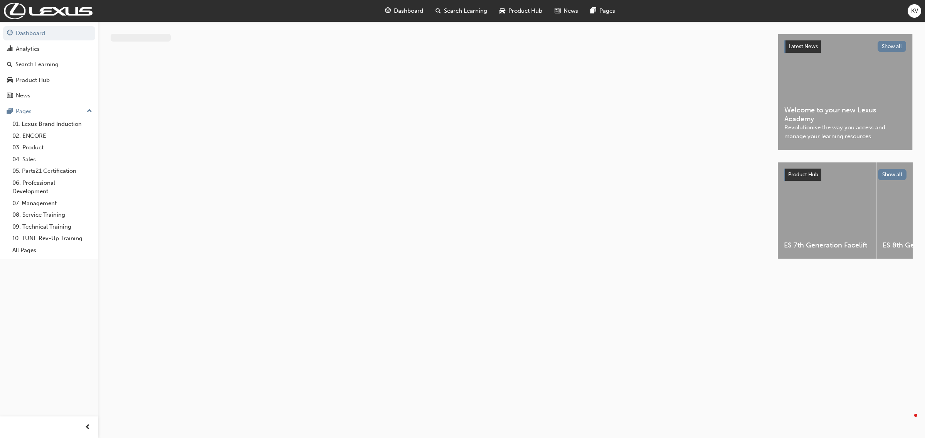 The width and height of the screenshot is (925, 438). I want to click on a: car-iconProduct Hub, so click(521, 11).